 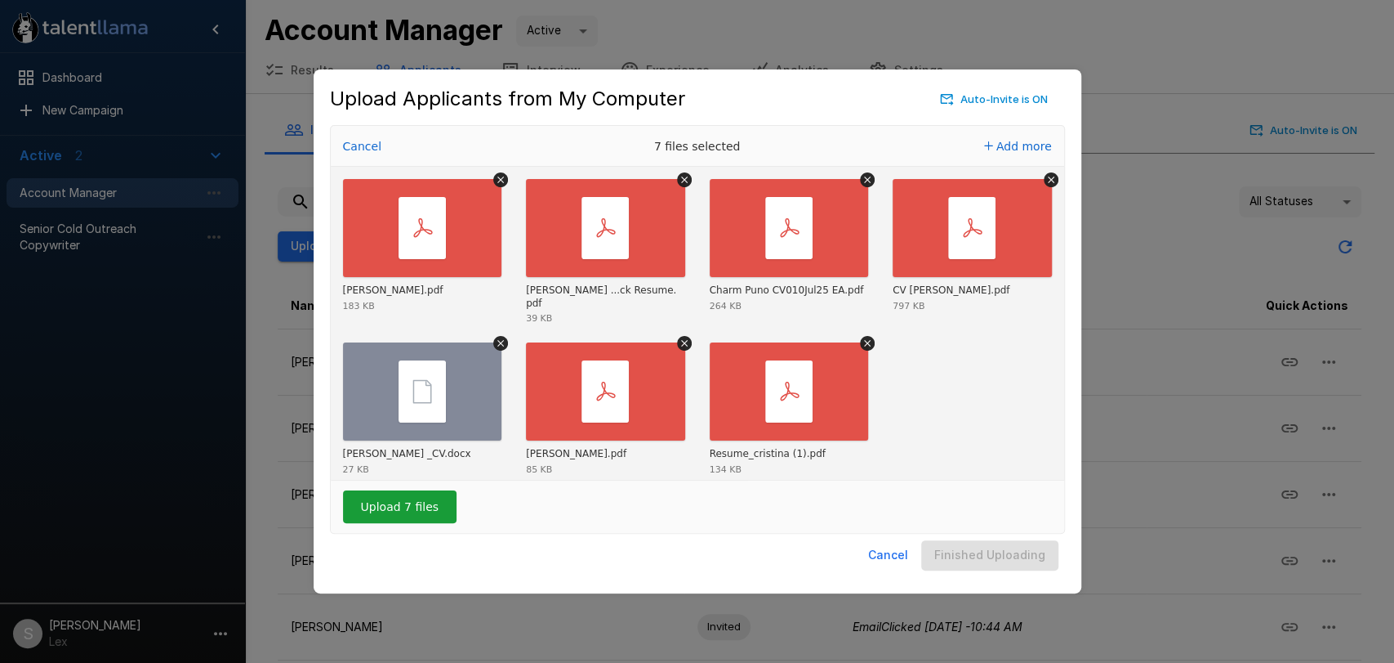 I want to click on div: 7 files selected, so click(x=698, y=146).